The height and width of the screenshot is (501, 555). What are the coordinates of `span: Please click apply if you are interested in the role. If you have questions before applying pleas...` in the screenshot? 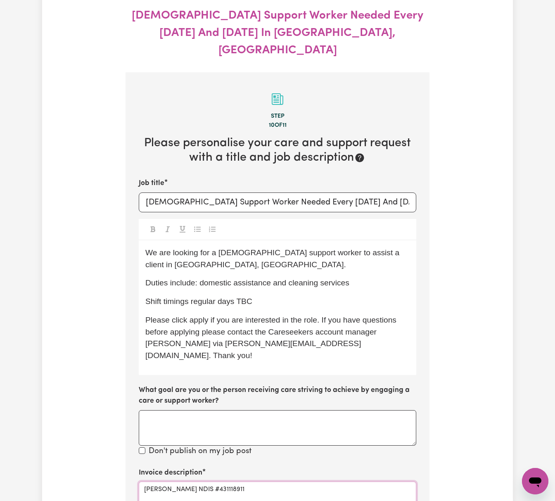 It's located at (272, 338).